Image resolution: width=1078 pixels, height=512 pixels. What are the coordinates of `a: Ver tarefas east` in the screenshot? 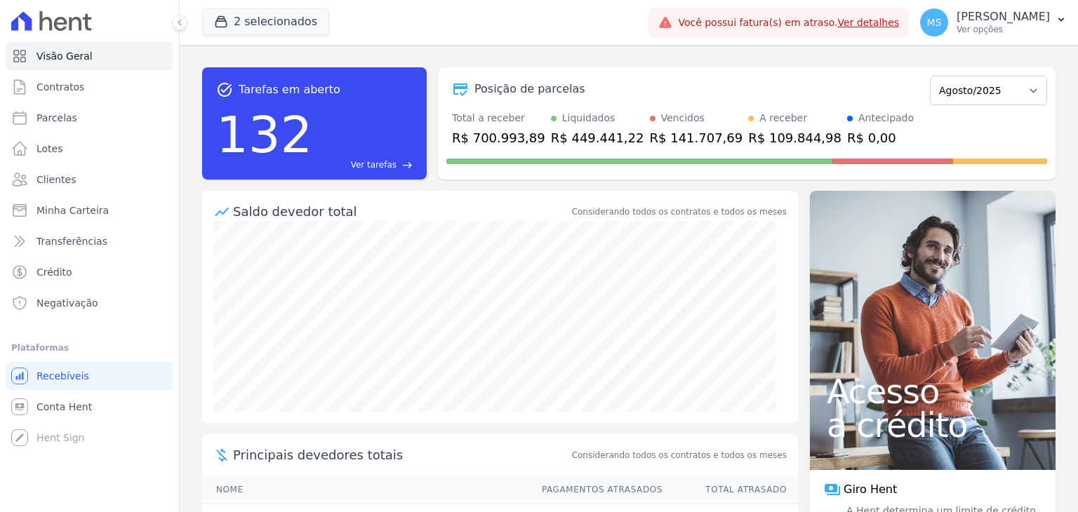 It's located at (365, 165).